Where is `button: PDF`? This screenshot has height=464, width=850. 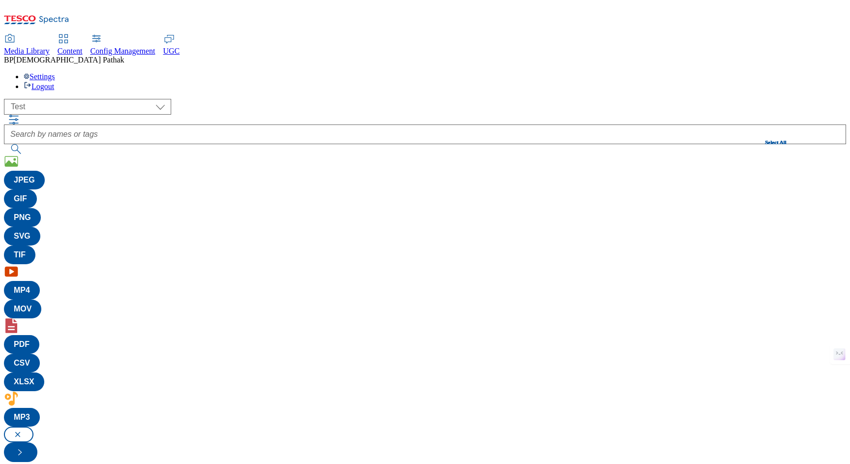
button: PDF is located at coordinates (22, 344).